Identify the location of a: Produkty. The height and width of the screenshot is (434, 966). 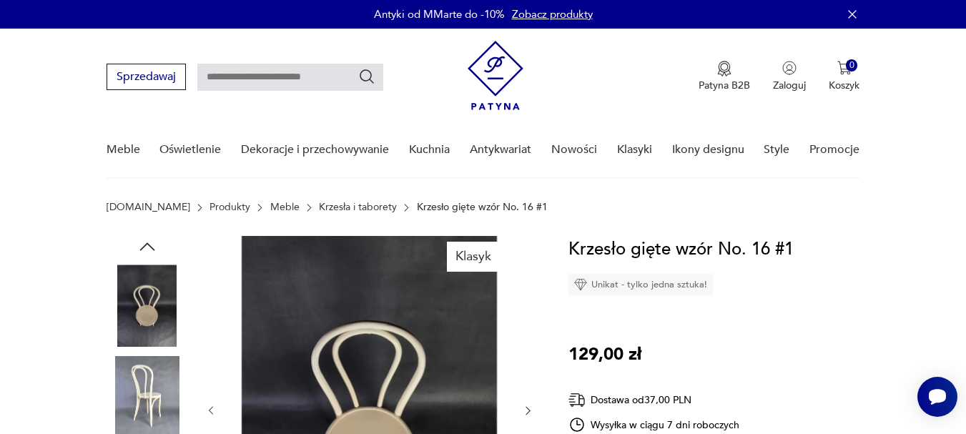
(229, 207).